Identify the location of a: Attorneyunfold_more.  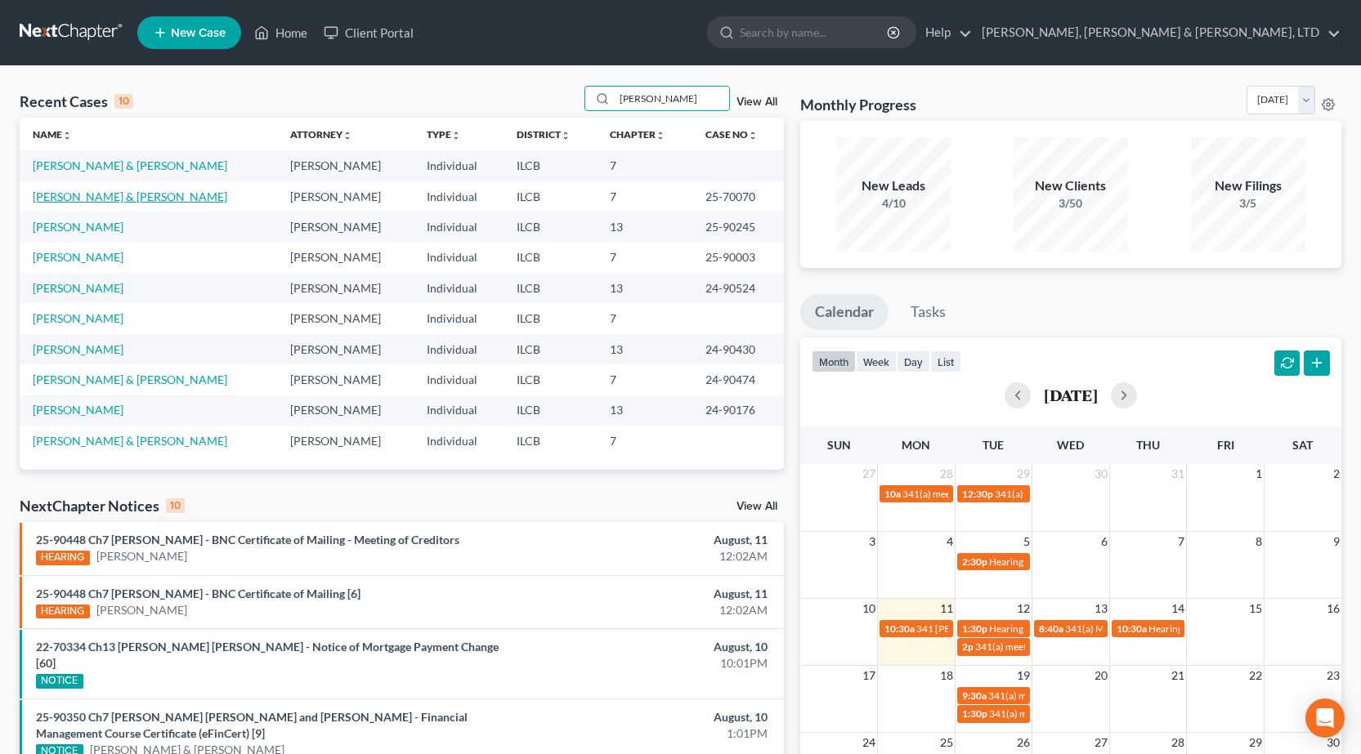
(321, 134).